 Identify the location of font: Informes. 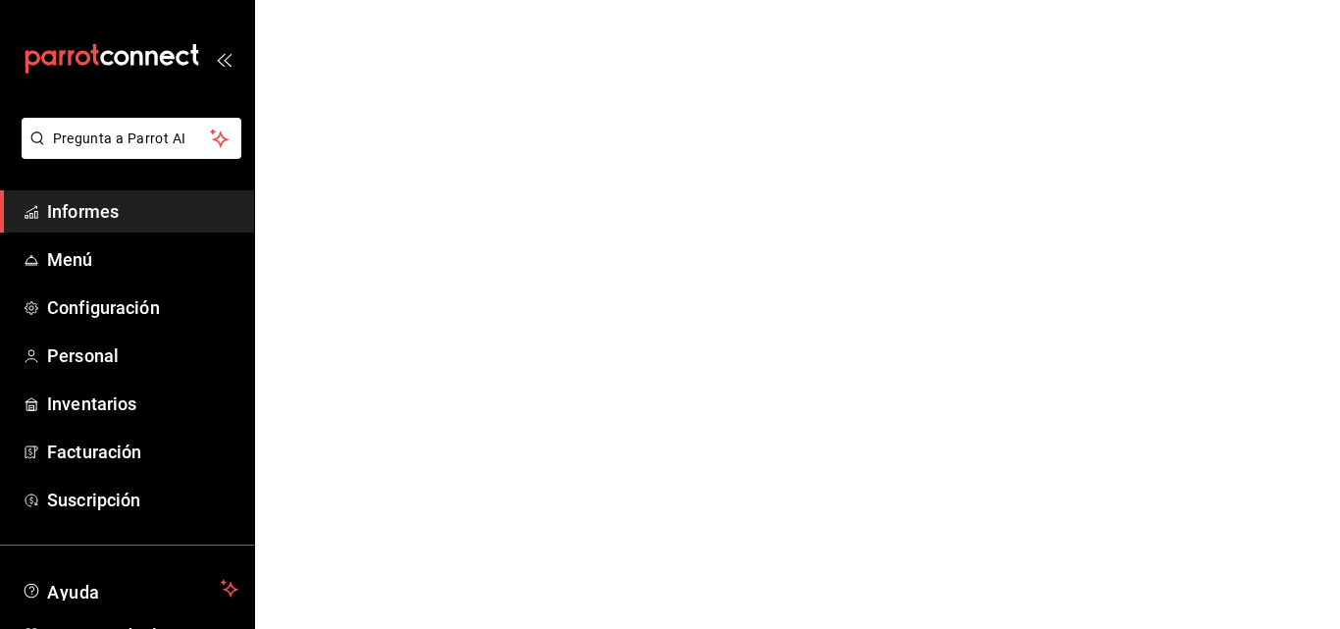
(82, 211).